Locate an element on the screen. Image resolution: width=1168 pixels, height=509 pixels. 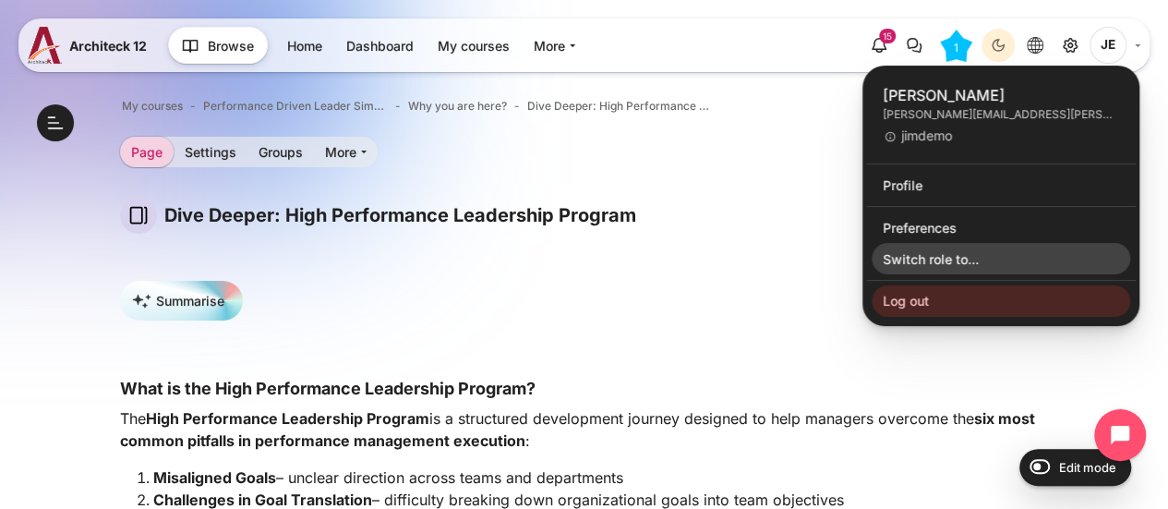
a: Settings is located at coordinates (211, 151).